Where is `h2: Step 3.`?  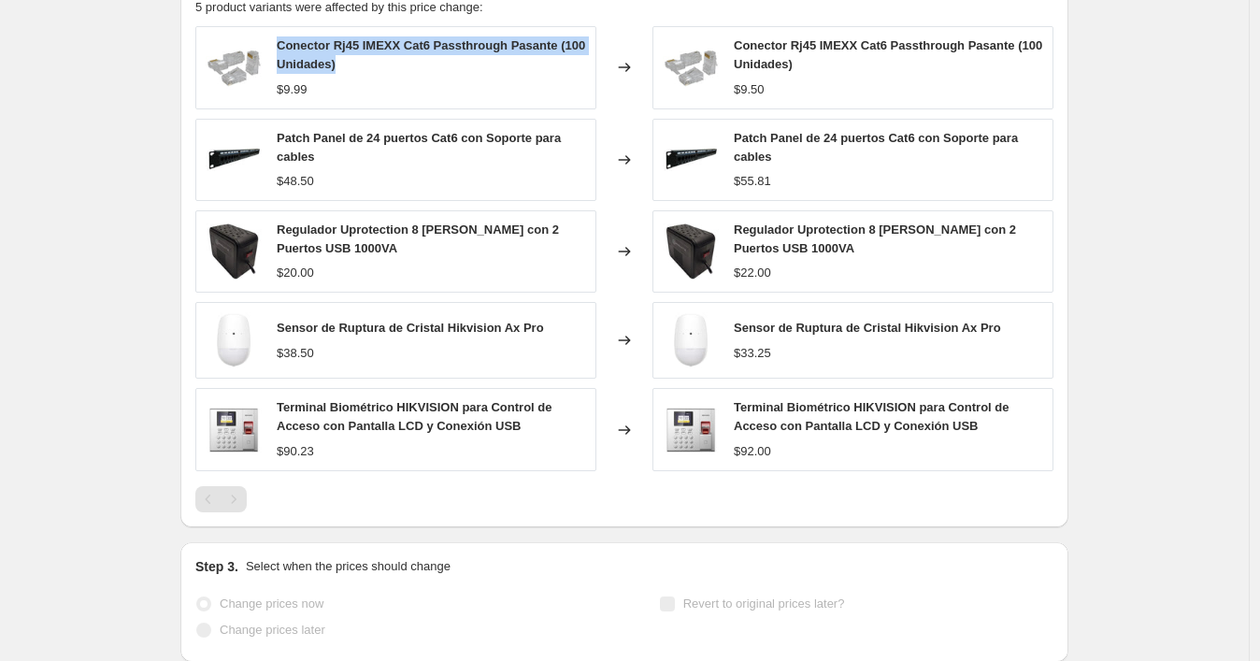 h2: Step 3. is located at coordinates (217, 567).